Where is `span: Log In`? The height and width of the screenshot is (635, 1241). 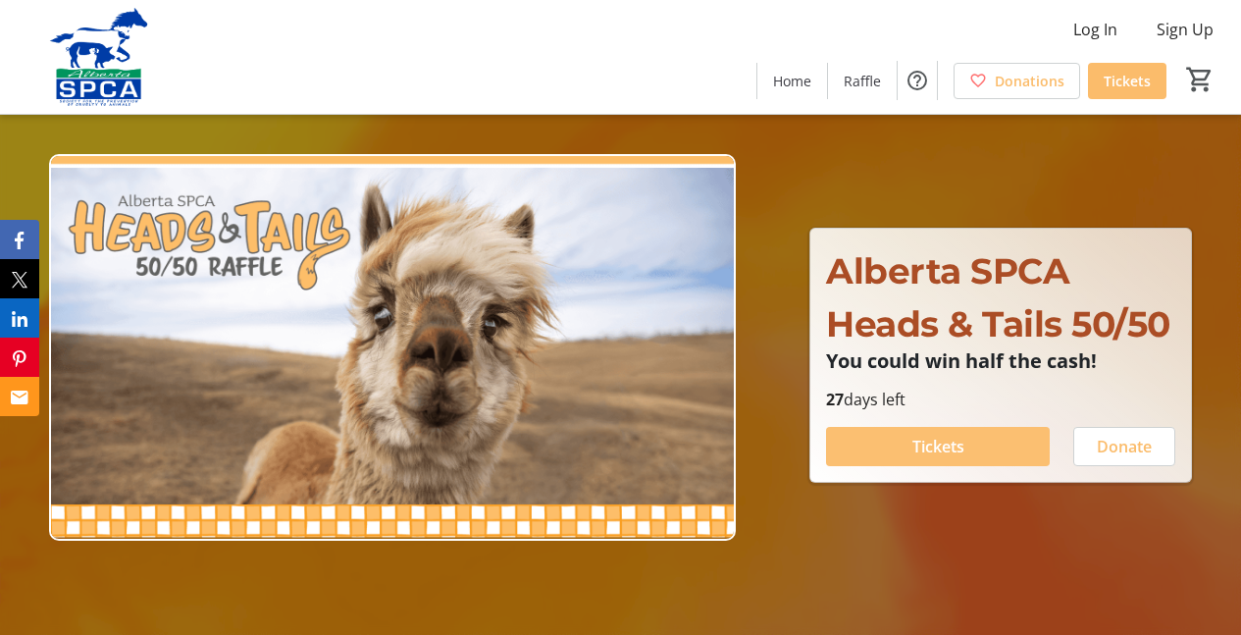 span: Log In is located at coordinates (1094, 29).